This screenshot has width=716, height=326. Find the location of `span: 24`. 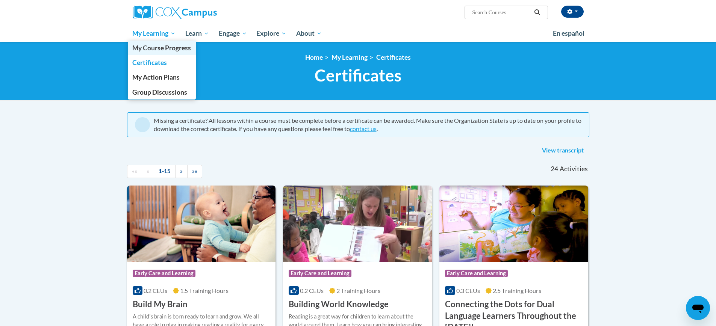

span: 24 is located at coordinates (555, 169).